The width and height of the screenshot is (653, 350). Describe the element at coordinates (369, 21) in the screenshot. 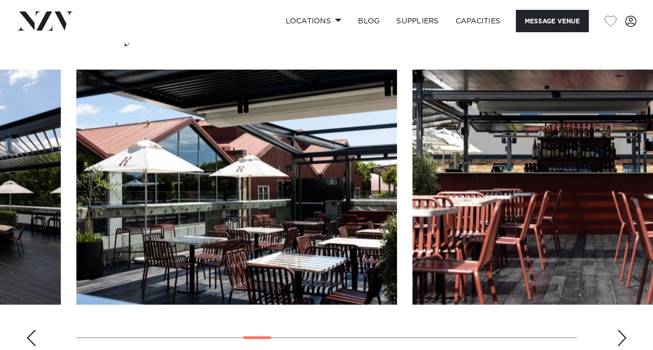

I see `a: BLOG` at that location.